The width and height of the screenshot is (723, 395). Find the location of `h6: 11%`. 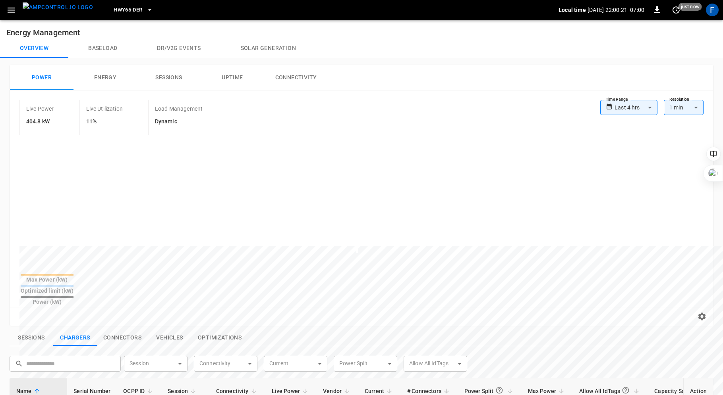

h6: 11% is located at coordinates (104, 122).